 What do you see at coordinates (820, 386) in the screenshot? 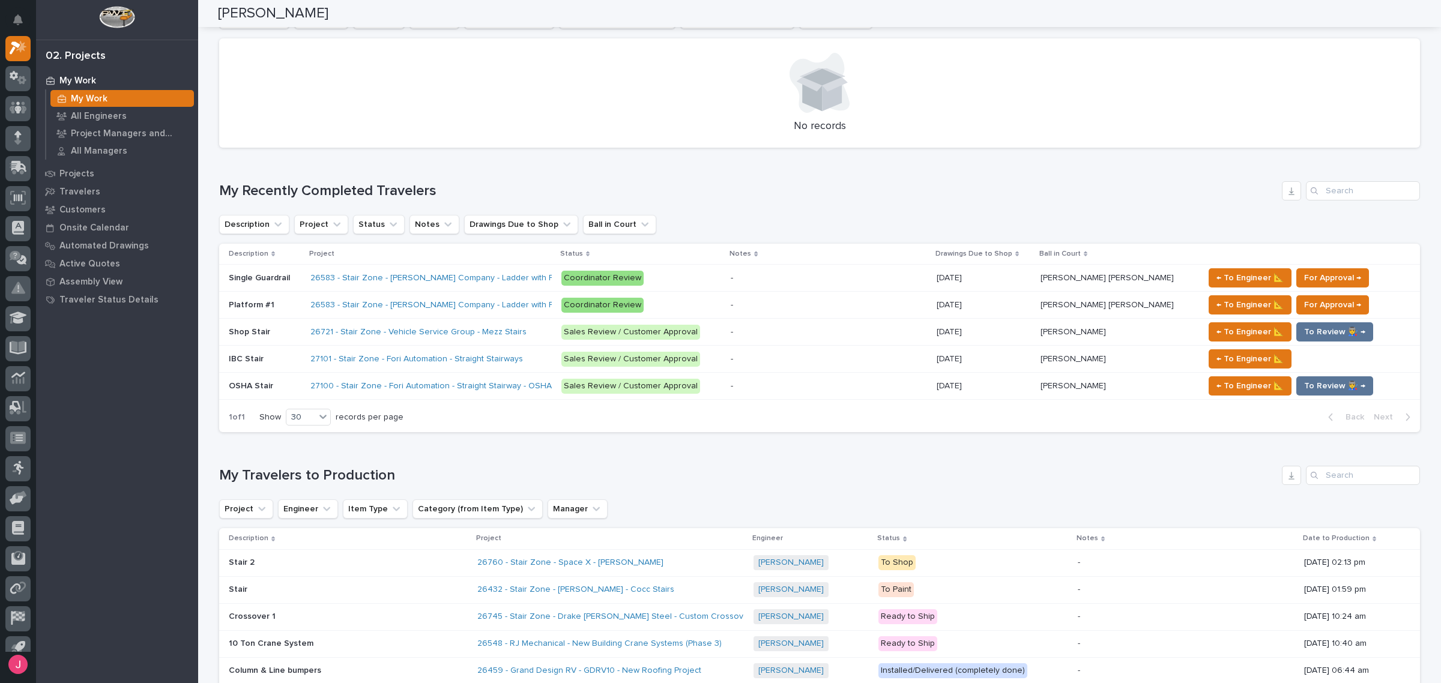
I see `tr: OSHA StairOSHA Stair 27100 - Stair Zone - Fori Automation - Straight Stairway - OSHA Sales Review...` at bounding box center [820, 386].